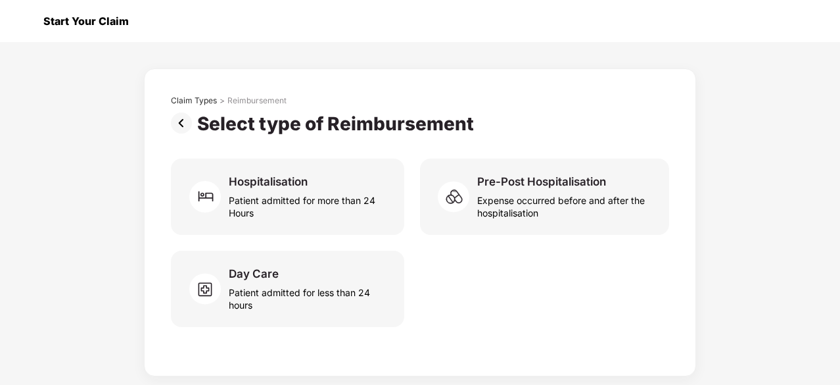  Describe the element at coordinates (82, 21) in the screenshot. I see `div: Start Your Claim` at that location.